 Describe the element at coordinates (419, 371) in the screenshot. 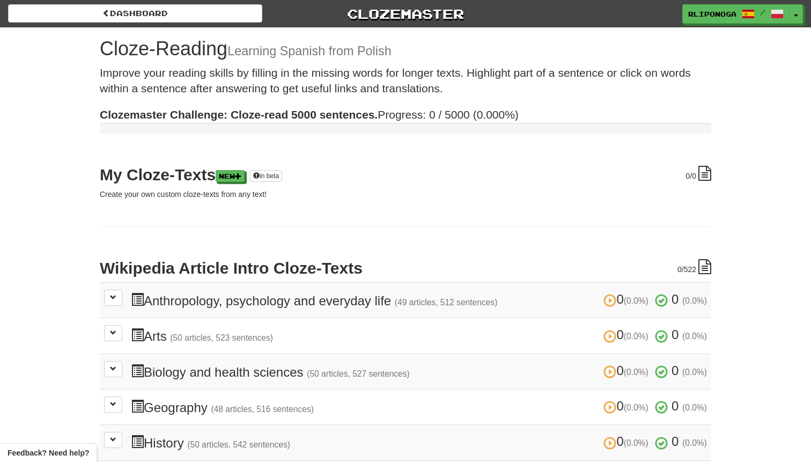

I see `h3: Biology and health sciences` at that location.